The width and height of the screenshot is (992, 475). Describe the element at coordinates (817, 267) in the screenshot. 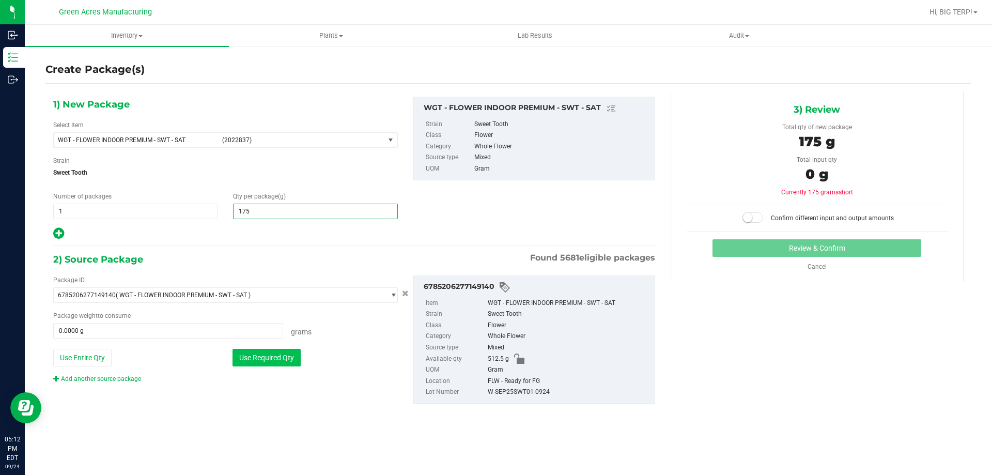

I see `a: Cancel` at that location.